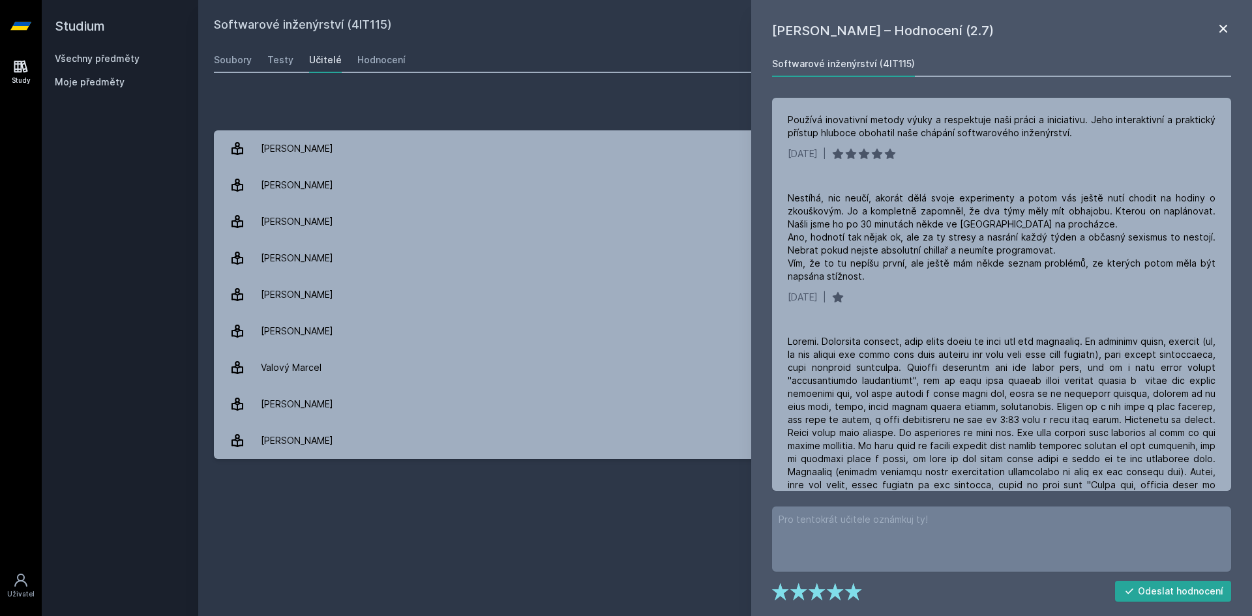 This screenshot has width=1252, height=616. I want to click on h2: Softwarové inženýrství (4IT115), so click(652, 26).